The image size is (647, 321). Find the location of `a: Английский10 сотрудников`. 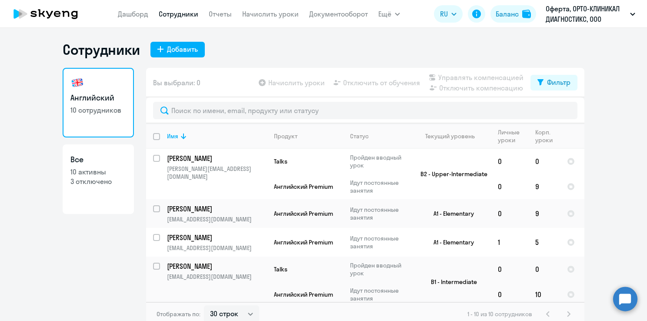

a: Английский10 сотрудников is located at coordinates (98, 103).